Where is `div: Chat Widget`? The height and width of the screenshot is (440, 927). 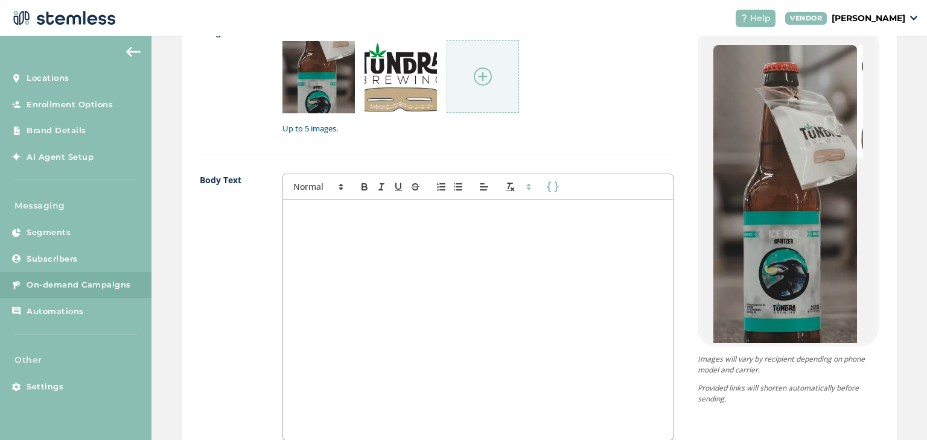 div: Chat Widget is located at coordinates (897, 411).